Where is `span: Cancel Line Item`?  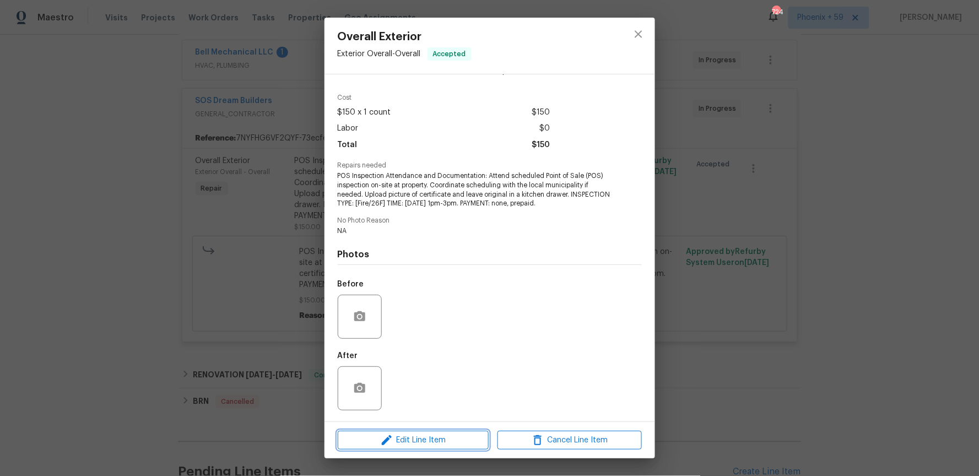
span: Cancel Line Item is located at coordinates (569, 440).